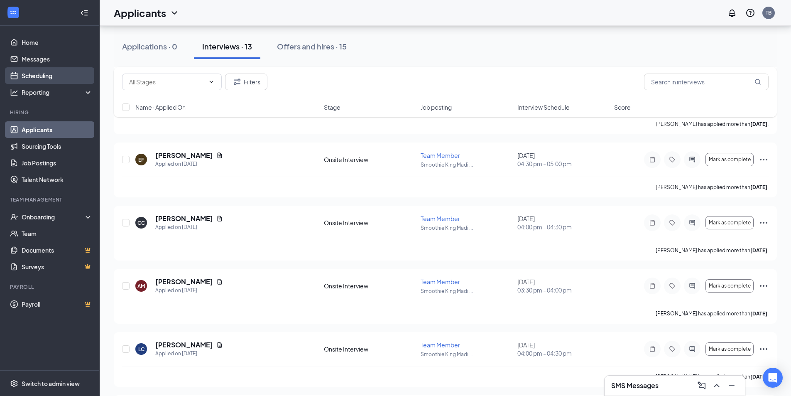 This screenshot has width=791, height=396. Describe the element at coordinates (57, 76) in the screenshot. I see `a: Scheduling` at that location.